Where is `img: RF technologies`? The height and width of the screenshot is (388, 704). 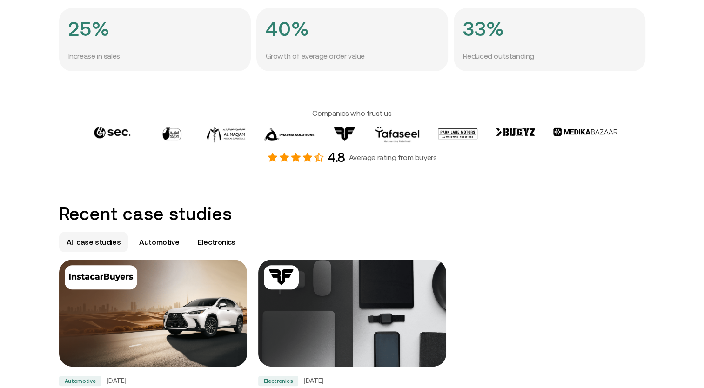 img: RF technologies is located at coordinates (344, 134).